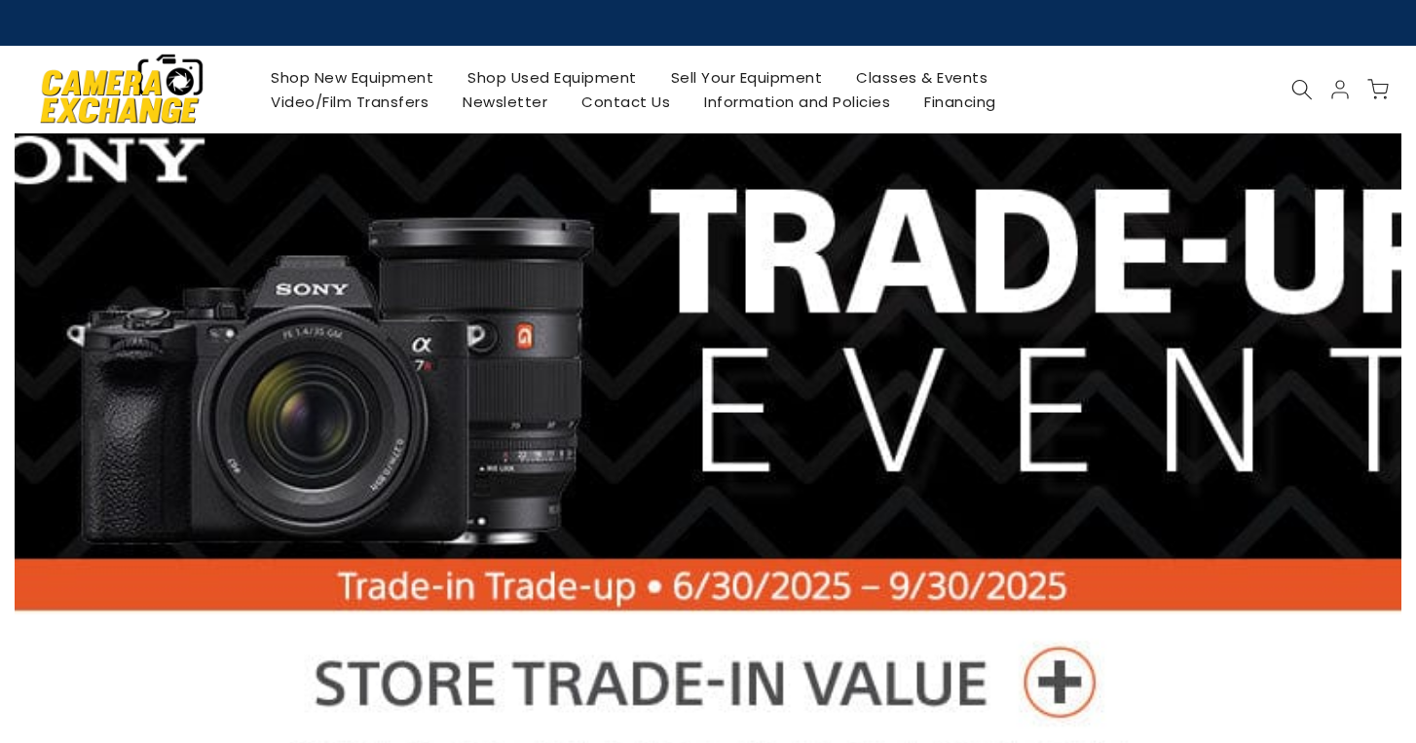  I want to click on a: Sell Your Equipment, so click(746, 77).